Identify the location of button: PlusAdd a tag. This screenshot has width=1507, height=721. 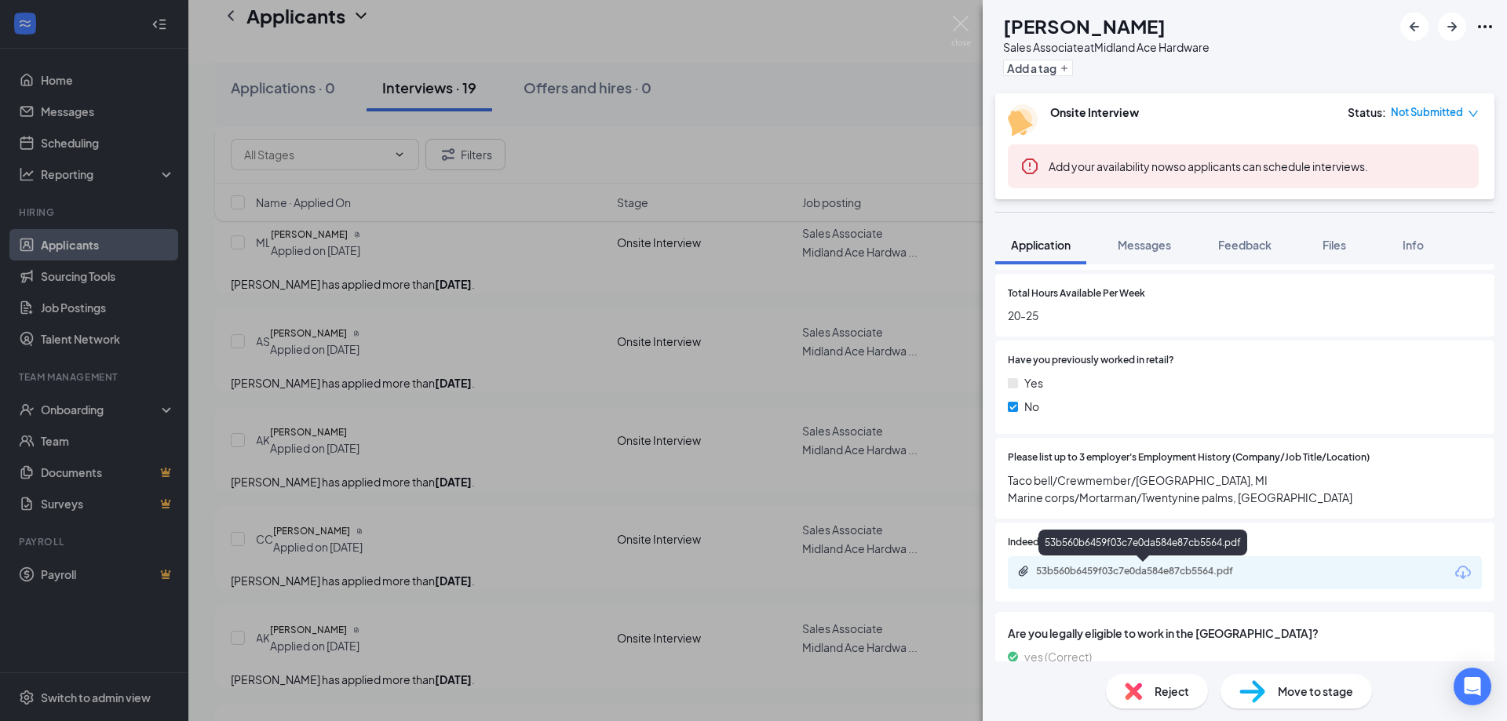
(1038, 68).